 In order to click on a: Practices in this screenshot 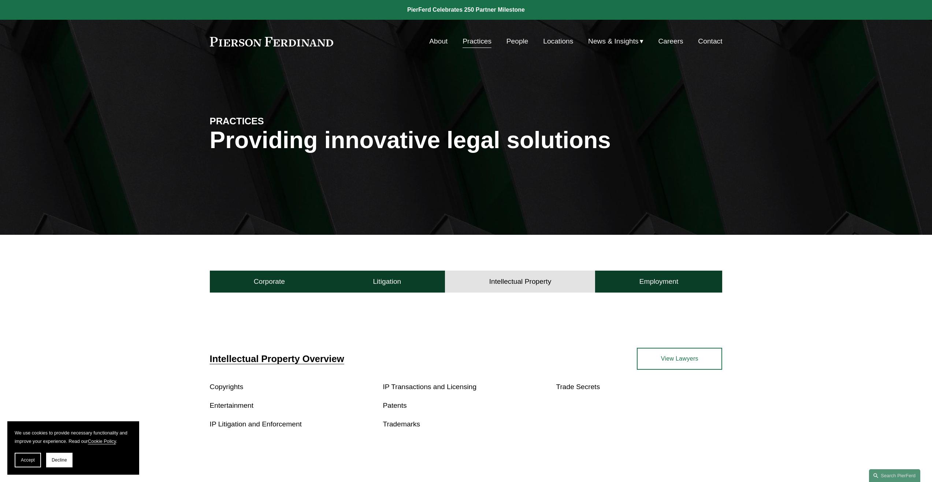, I will do `click(477, 41)`.